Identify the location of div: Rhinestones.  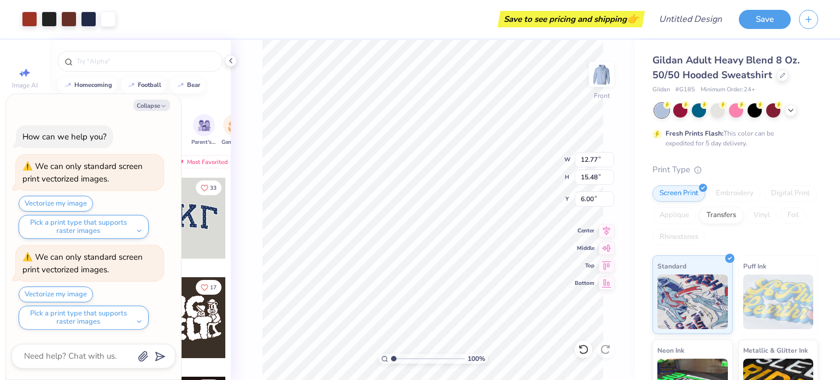
(679, 237).